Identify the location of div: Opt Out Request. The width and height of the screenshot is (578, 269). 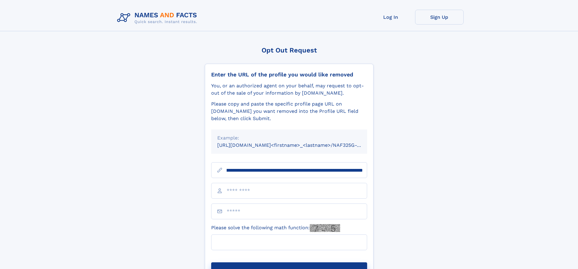
(289, 50).